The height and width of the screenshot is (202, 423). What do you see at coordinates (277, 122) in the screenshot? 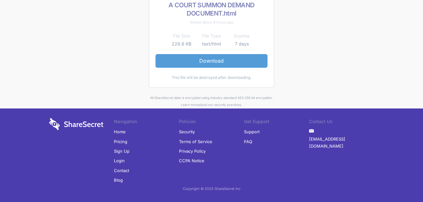
I see `li: Get Support` at bounding box center [277, 122].